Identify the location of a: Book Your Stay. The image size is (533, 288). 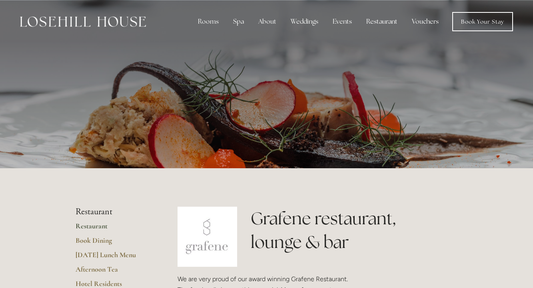
(483, 22).